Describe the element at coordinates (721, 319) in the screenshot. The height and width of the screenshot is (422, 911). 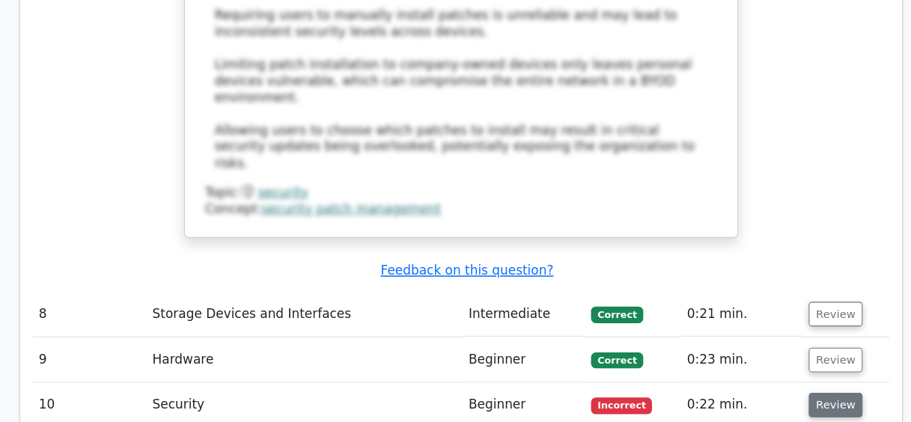
I see `td: 0:21 min.` at that location.